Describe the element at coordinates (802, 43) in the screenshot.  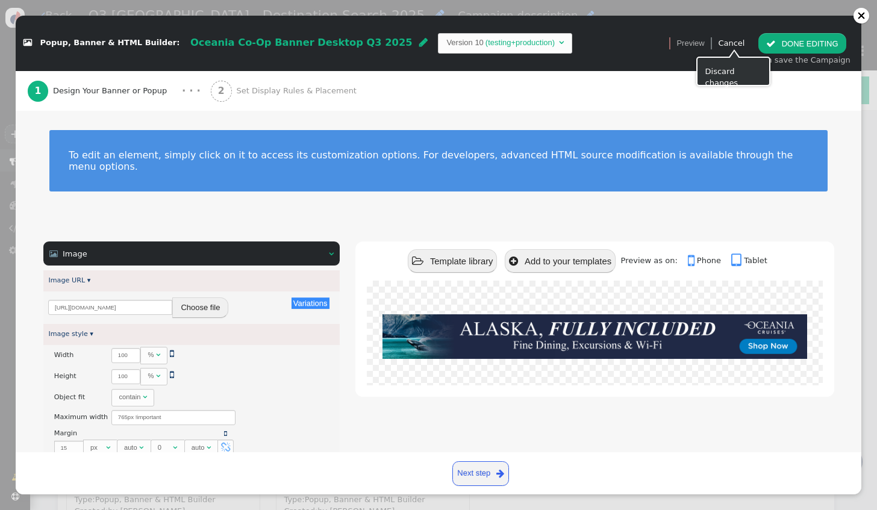
I see `button: DONE EDITING` at that location.